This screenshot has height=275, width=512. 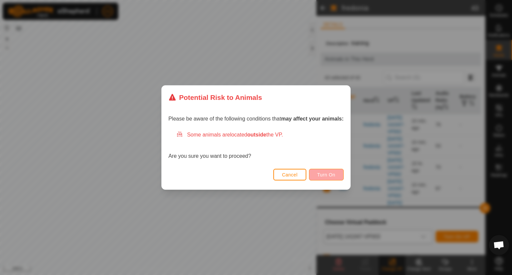 What do you see at coordinates (256, 119) in the screenshot?
I see `span: Please be aware of the following conditions that` at bounding box center [256, 119].